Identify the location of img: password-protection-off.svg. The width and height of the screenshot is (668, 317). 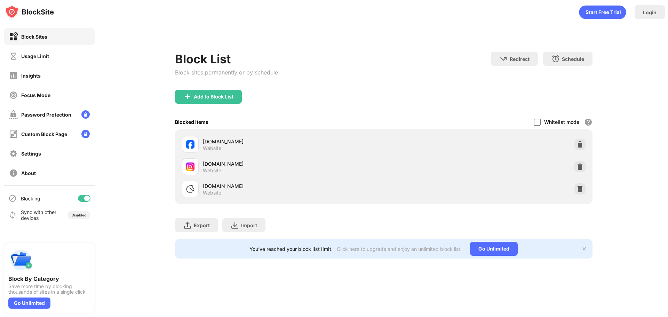
(13, 114).